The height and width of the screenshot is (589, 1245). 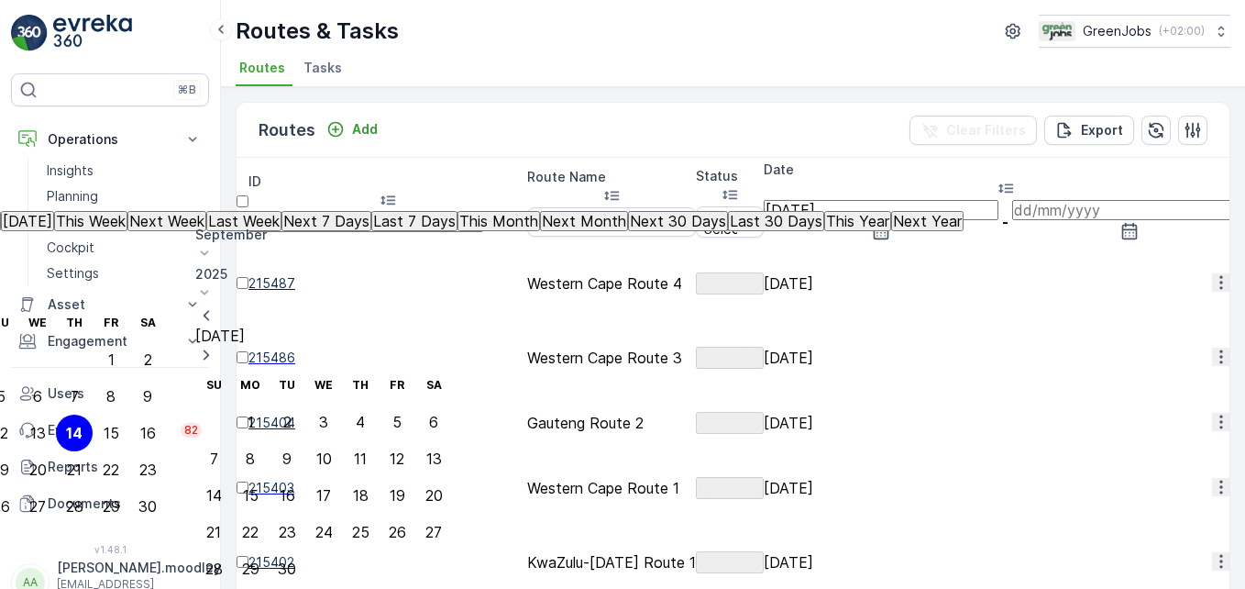 What do you see at coordinates (167, 221) in the screenshot?
I see `p: Next Week` at bounding box center [167, 221].